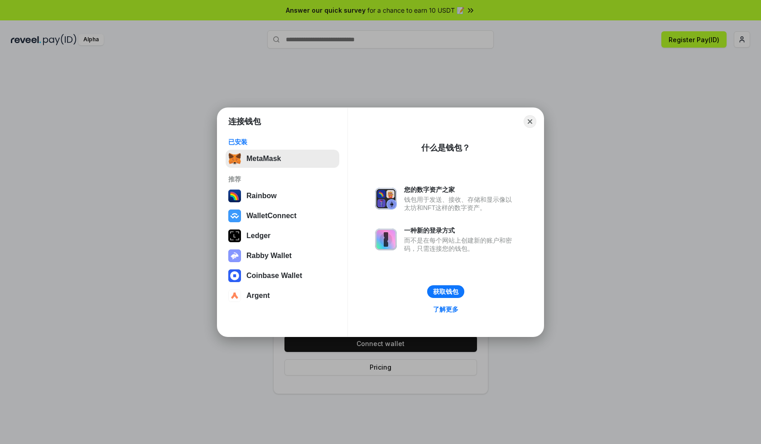 The width and height of the screenshot is (761, 444). I want to click on div: 推荐, so click(282, 179).